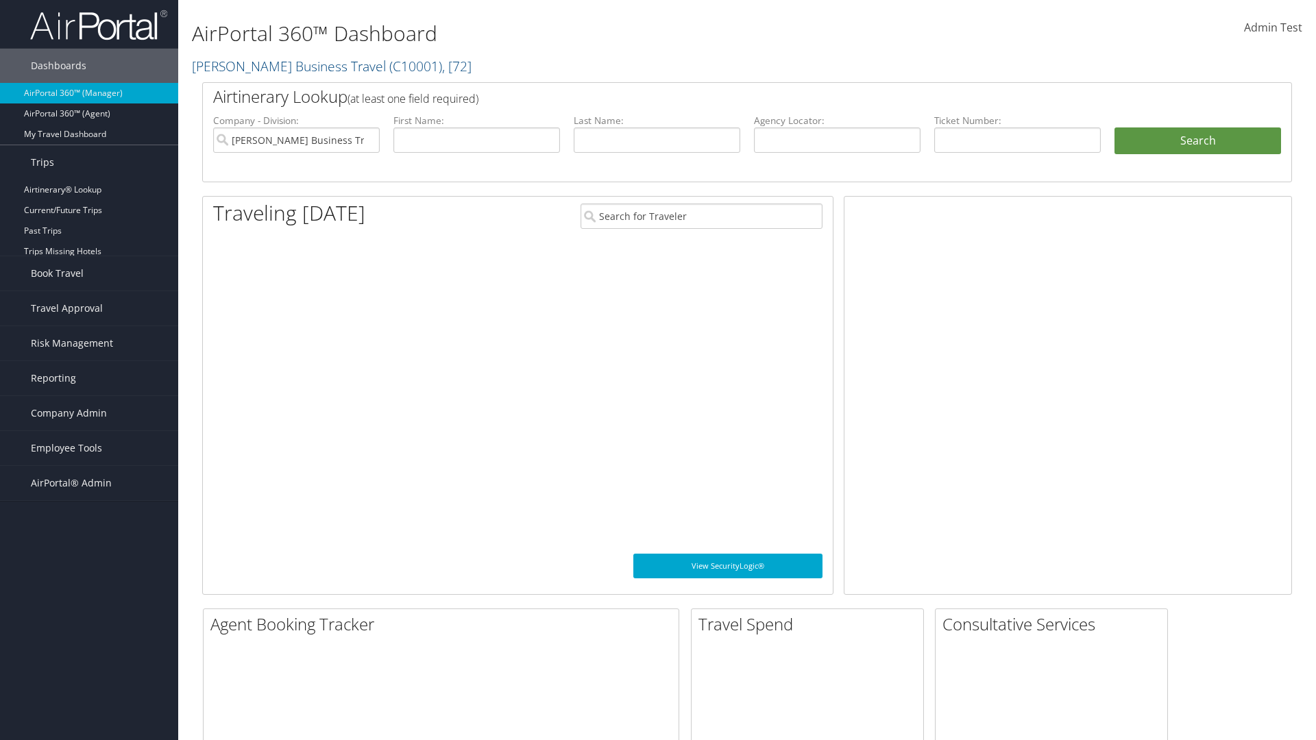 This screenshot has height=740, width=1316. Describe the element at coordinates (72, 343) in the screenshot. I see `span: Risk Management` at that location.